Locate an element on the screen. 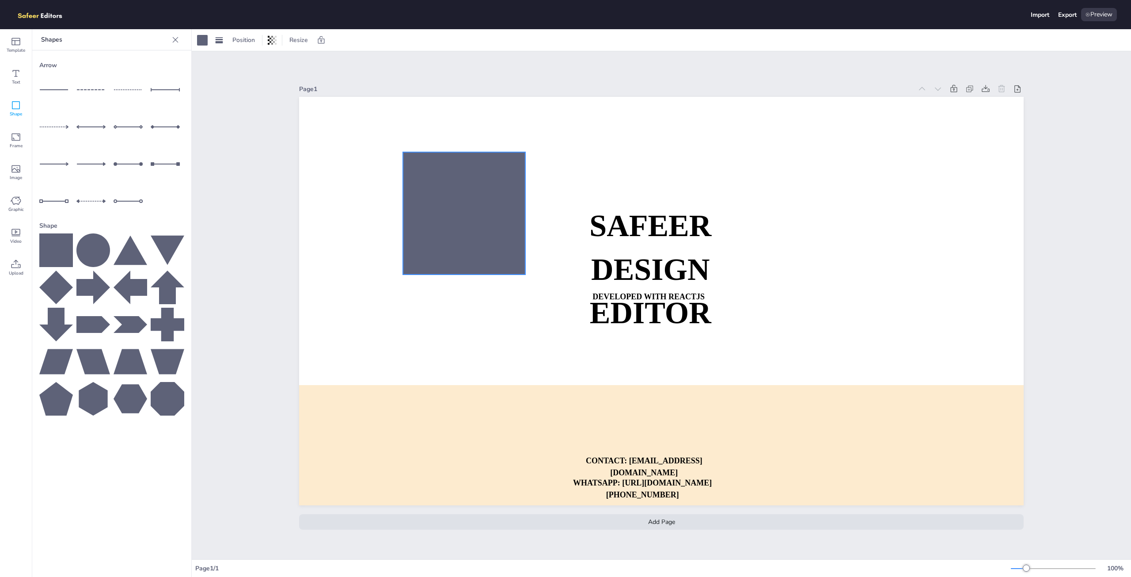  div: Shape is located at coordinates (112, 225).